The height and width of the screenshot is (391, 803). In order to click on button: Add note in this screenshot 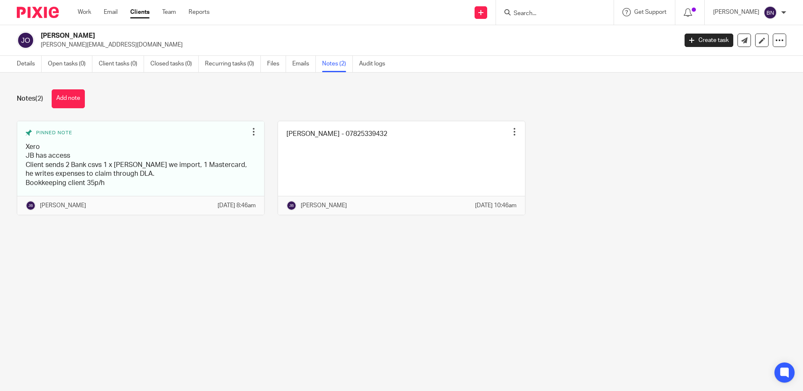, I will do `click(68, 99)`.